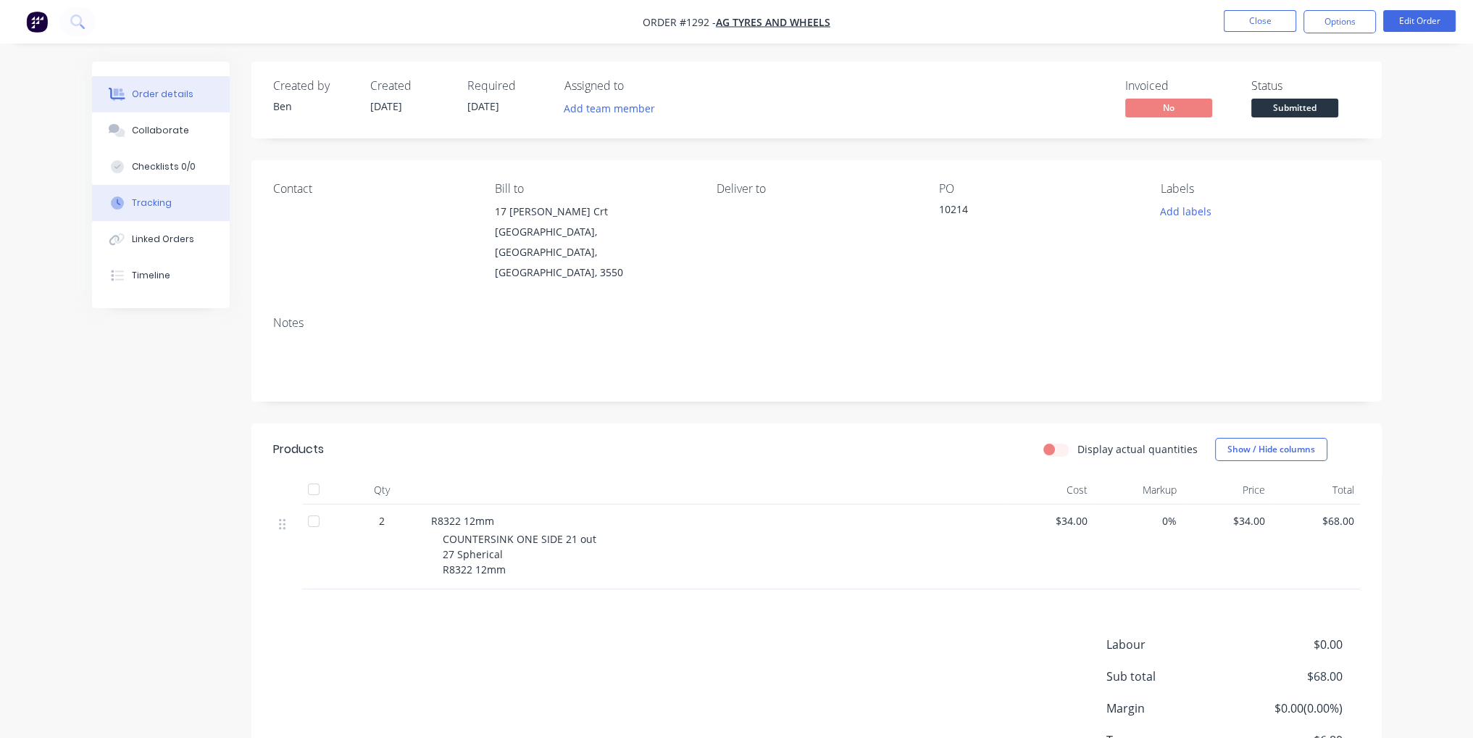  What do you see at coordinates (1179, 85) in the screenshot?
I see `div: Invoiced` at bounding box center [1179, 85].